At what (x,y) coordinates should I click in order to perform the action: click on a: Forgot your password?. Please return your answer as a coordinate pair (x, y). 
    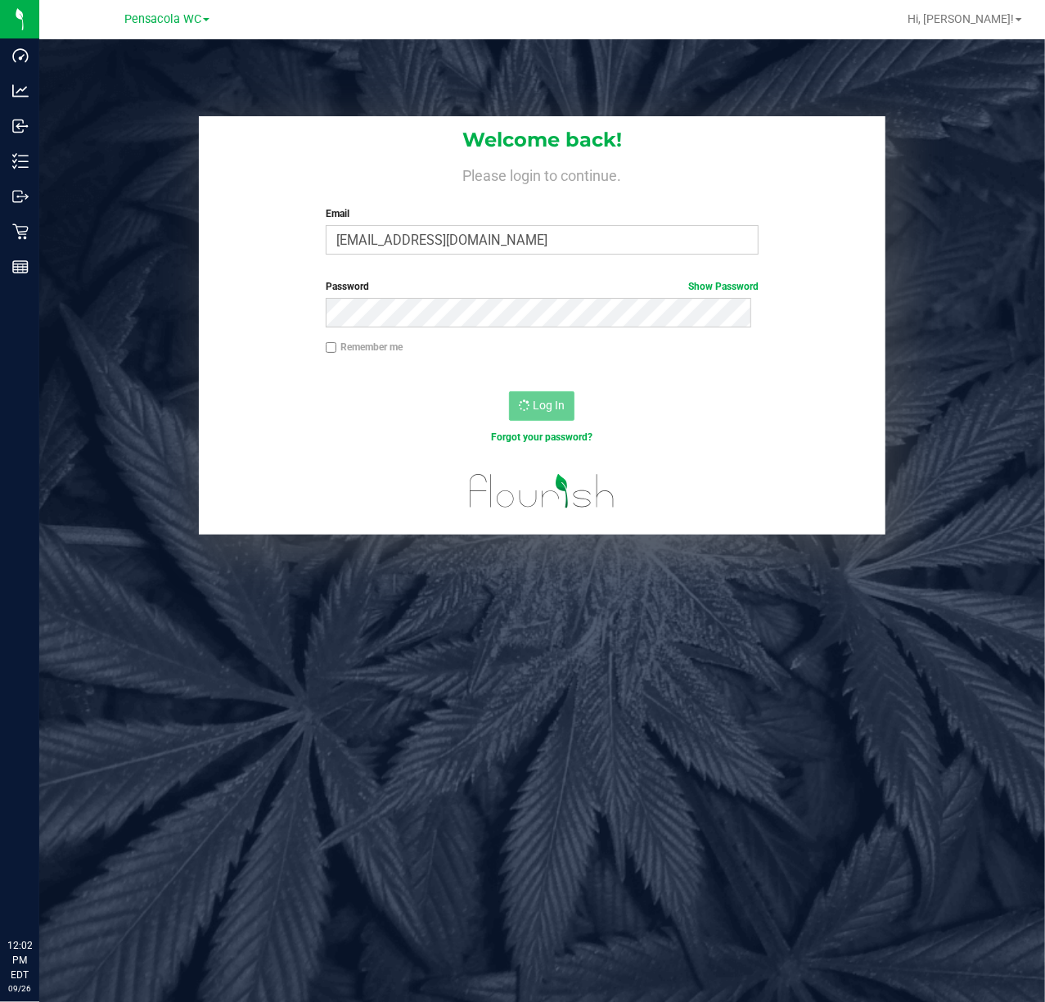
    Looking at the image, I should click on (542, 437).